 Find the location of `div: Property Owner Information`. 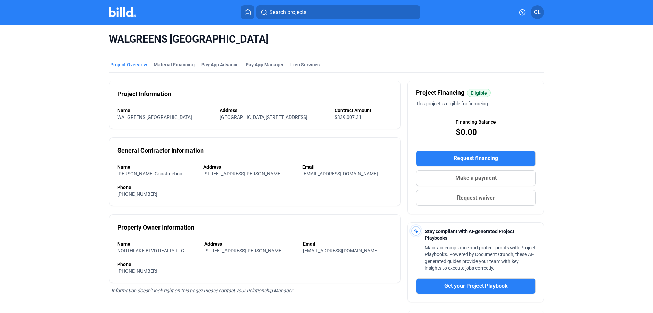

div: Property Owner Information is located at coordinates (156, 227).